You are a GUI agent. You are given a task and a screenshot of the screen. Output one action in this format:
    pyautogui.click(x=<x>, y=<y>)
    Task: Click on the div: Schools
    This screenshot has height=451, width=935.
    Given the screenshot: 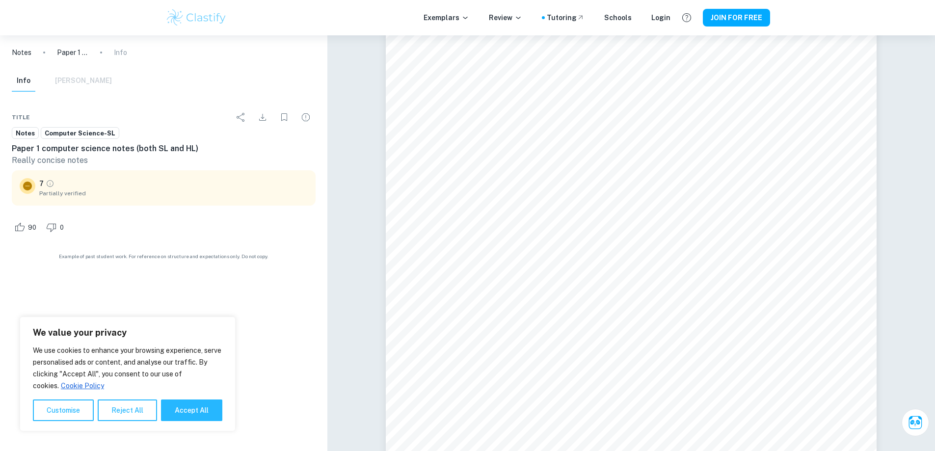 What is the action you would take?
    pyautogui.click(x=618, y=18)
    